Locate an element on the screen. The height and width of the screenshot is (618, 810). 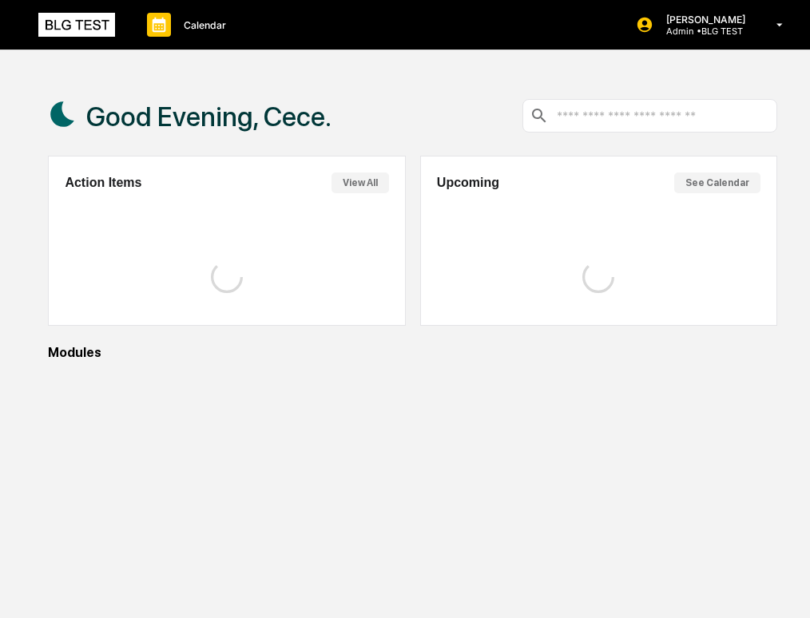
a: View All is located at coordinates (360, 183).